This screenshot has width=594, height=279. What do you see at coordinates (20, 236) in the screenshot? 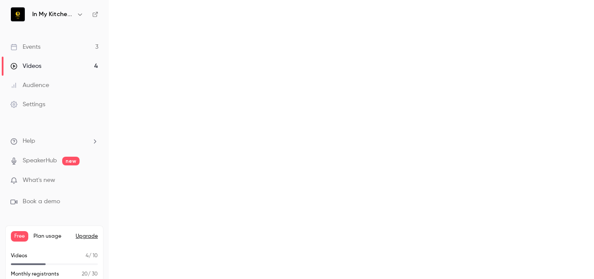
I see `span: Free` at bounding box center [20, 236].